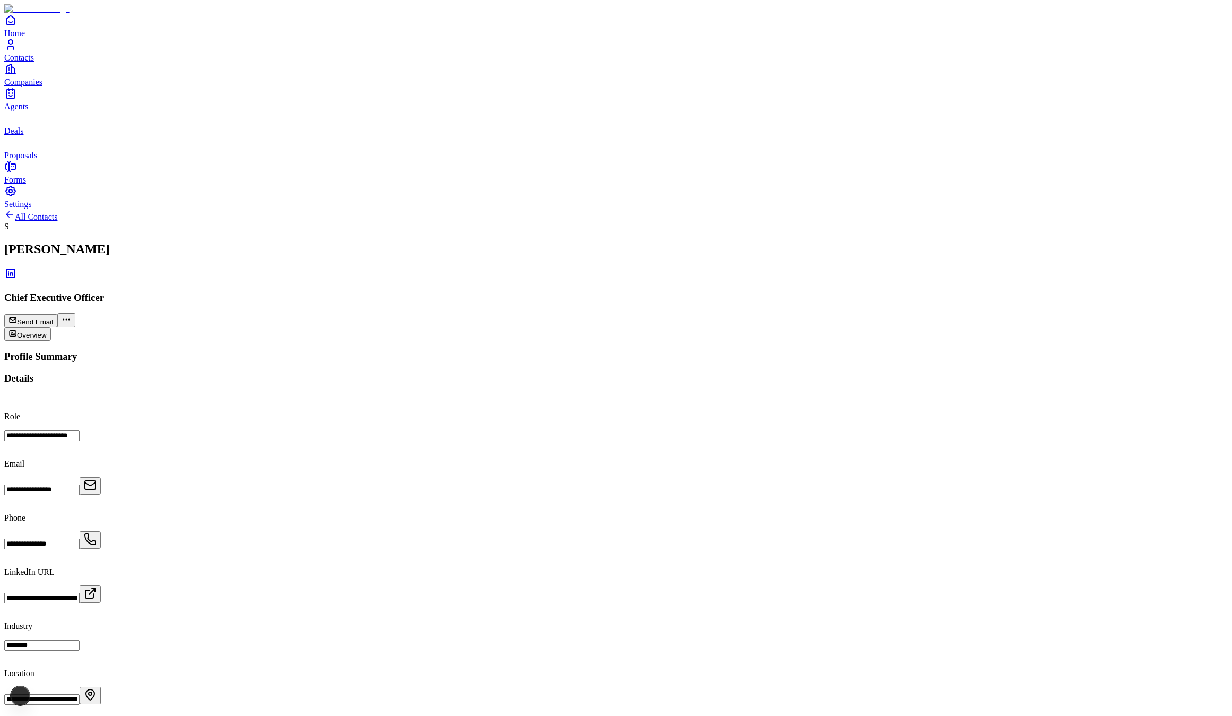  I want to click on a: proposals, so click(616, 147).